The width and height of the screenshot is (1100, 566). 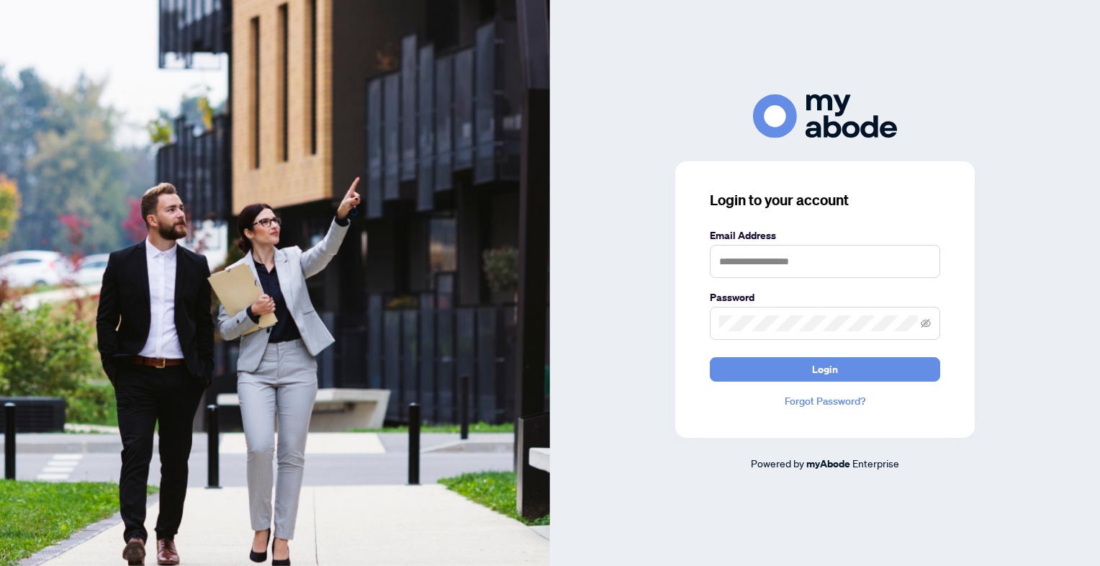 What do you see at coordinates (825, 236) in the screenshot?
I see `label: Email Address` at bounding box center [825, 236].